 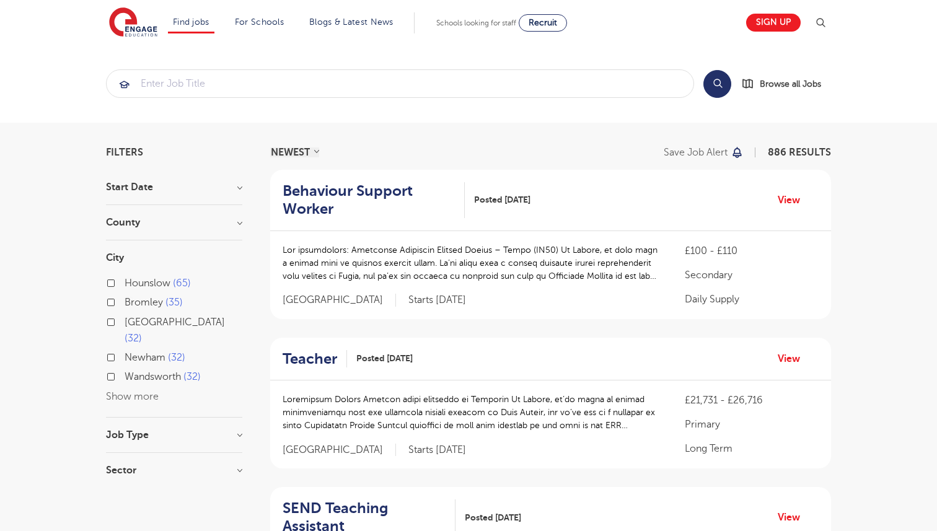 What do you see at coordinates (790, 84) in the screenshot?
I see `span: Browse all Jobs` at bounding box center [790, 84].